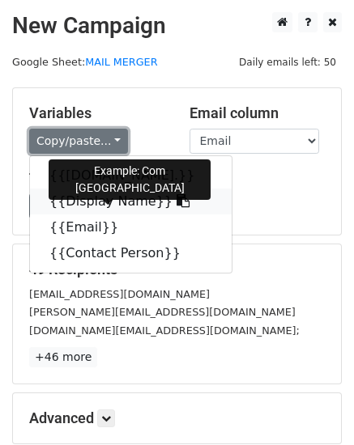 Image resolution: width=354 pixels, height=445 pixels. What do you see at coordinates (313, 406) in the screenshot?
I see `div: Chat Widget` at bounding box center [313, 406].